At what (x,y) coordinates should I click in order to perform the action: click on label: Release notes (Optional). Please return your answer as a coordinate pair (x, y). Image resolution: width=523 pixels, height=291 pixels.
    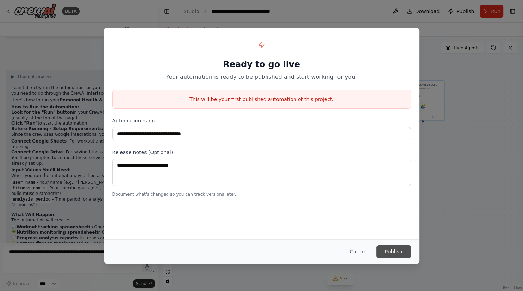
    Looking at the image, I should click on (262, 153).